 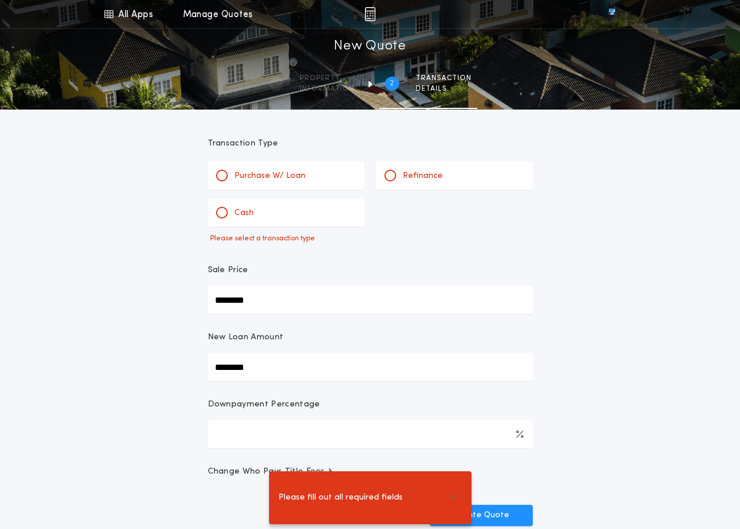 I want to click on span: Property, so click(x=327, y=78).